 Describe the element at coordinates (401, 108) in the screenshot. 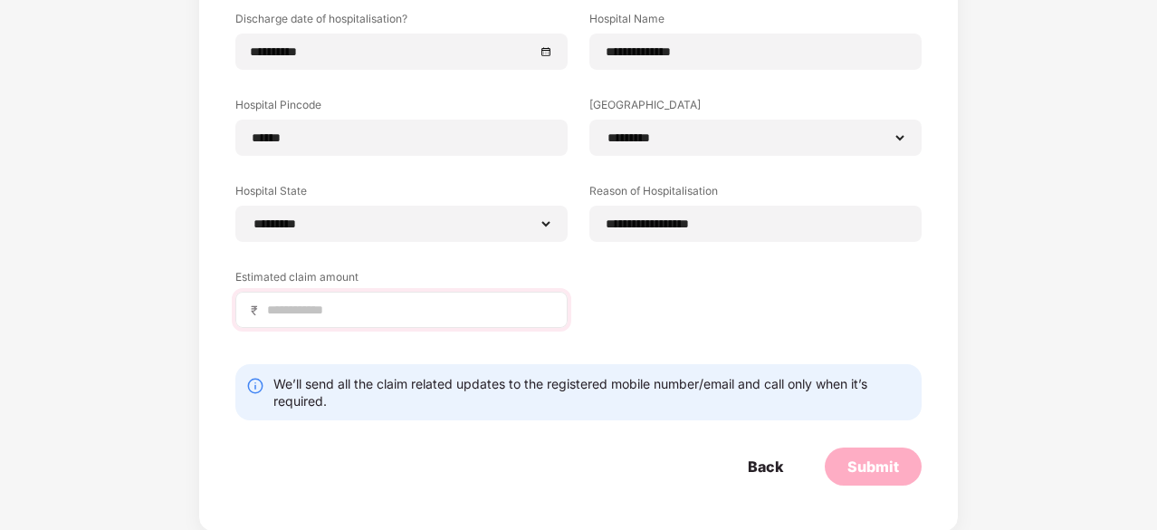

I see `label: Hospital Pincode` at that location.